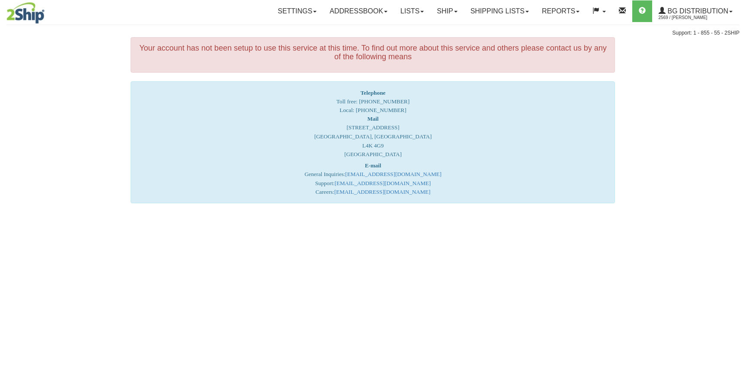 The height and width of the screenshot is (375, 746). I want to click on a: Reports, so click(560, 11).